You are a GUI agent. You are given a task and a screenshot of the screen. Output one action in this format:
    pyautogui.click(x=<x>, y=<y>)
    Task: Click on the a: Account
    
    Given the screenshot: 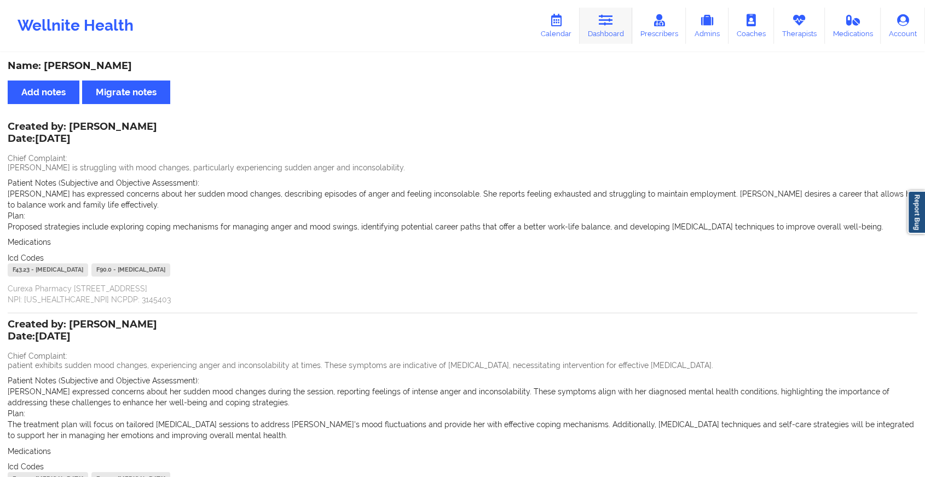 What is the action you would take?
    pyautogui.click(x=903, y=26)
    